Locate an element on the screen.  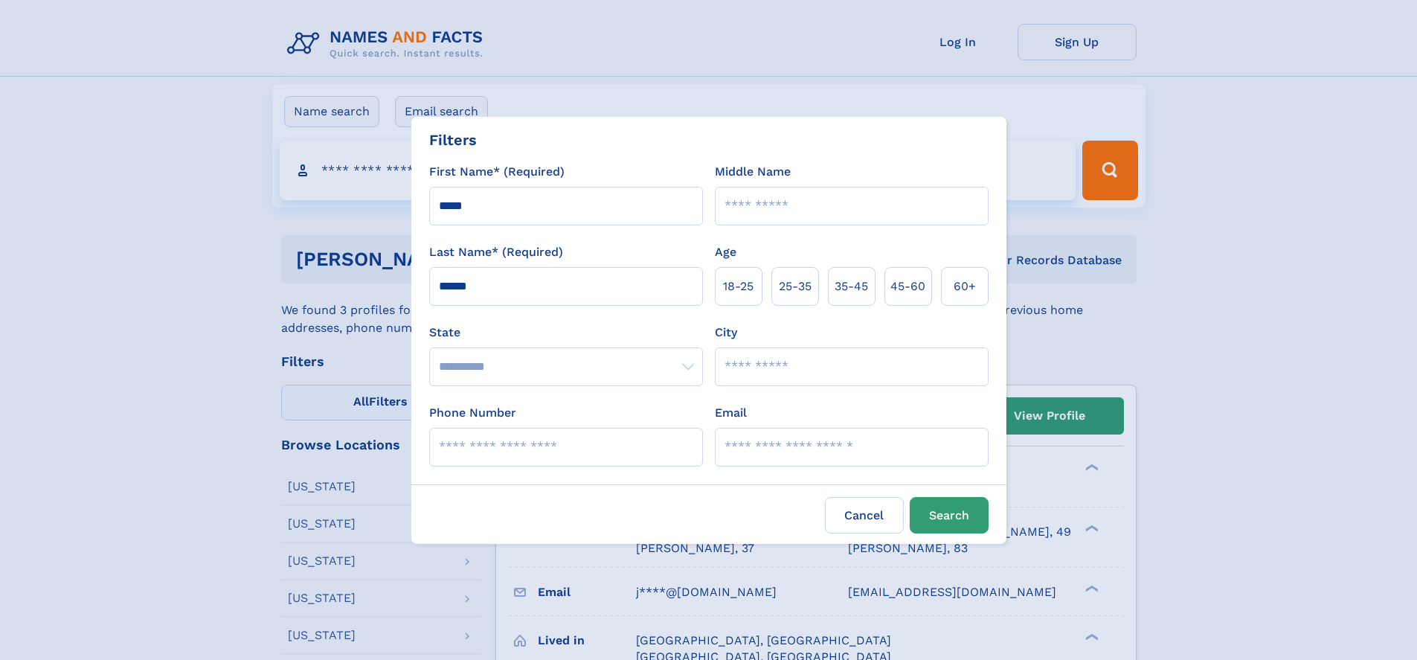
div: Filters is located at coordinates (453, 140).